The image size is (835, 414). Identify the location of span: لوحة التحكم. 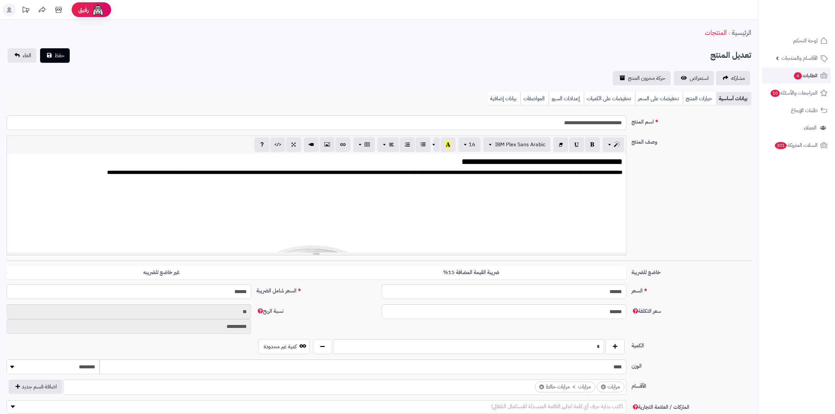
(805, 41).